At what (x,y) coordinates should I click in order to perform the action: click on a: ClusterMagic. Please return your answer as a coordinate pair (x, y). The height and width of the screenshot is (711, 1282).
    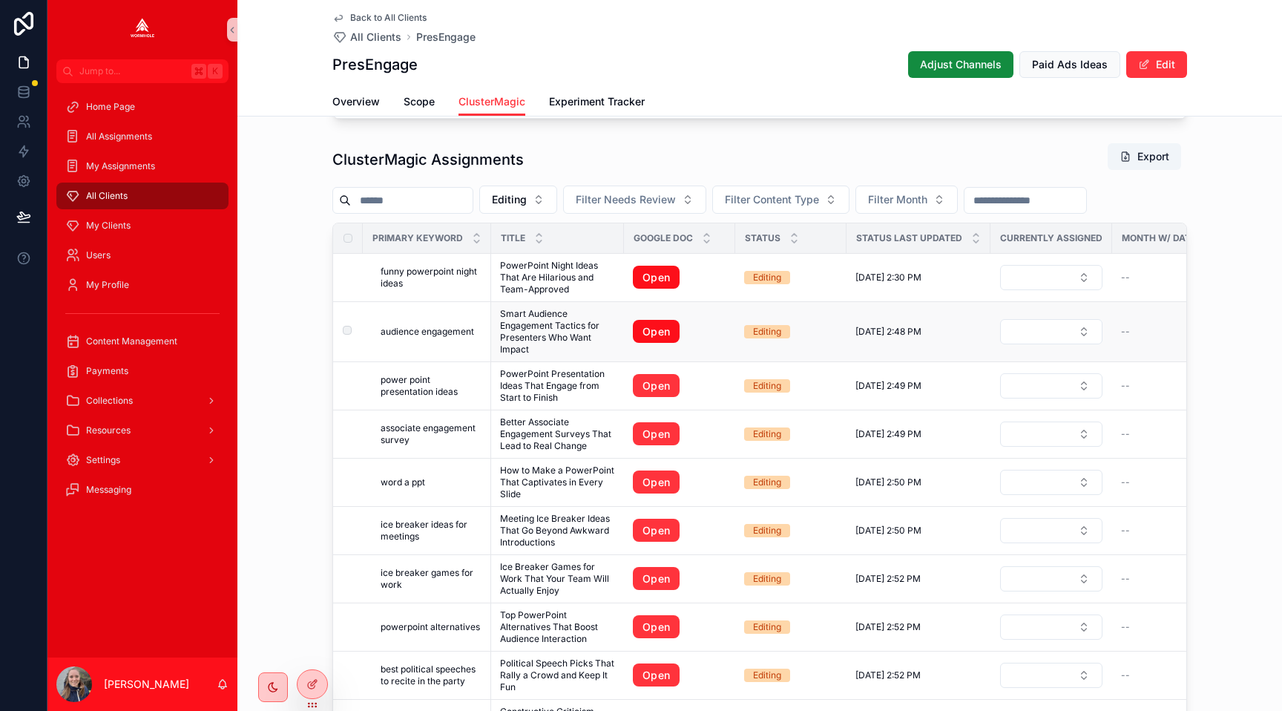
    Looking at the image, I should click on (492, 102).